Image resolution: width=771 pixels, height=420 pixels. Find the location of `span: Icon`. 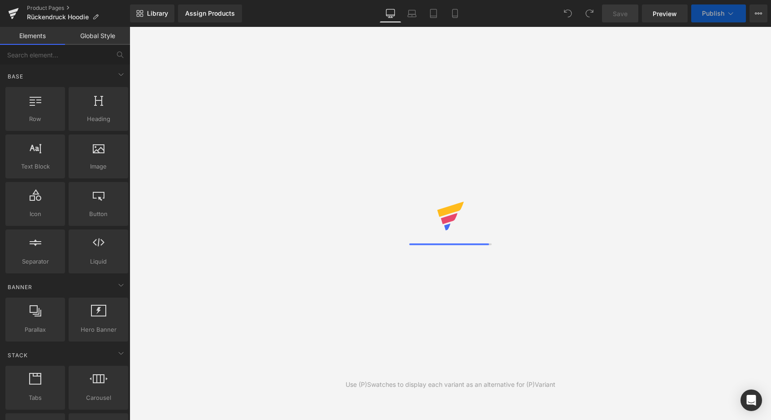

span: Icon is located at coordinates (35, 214).